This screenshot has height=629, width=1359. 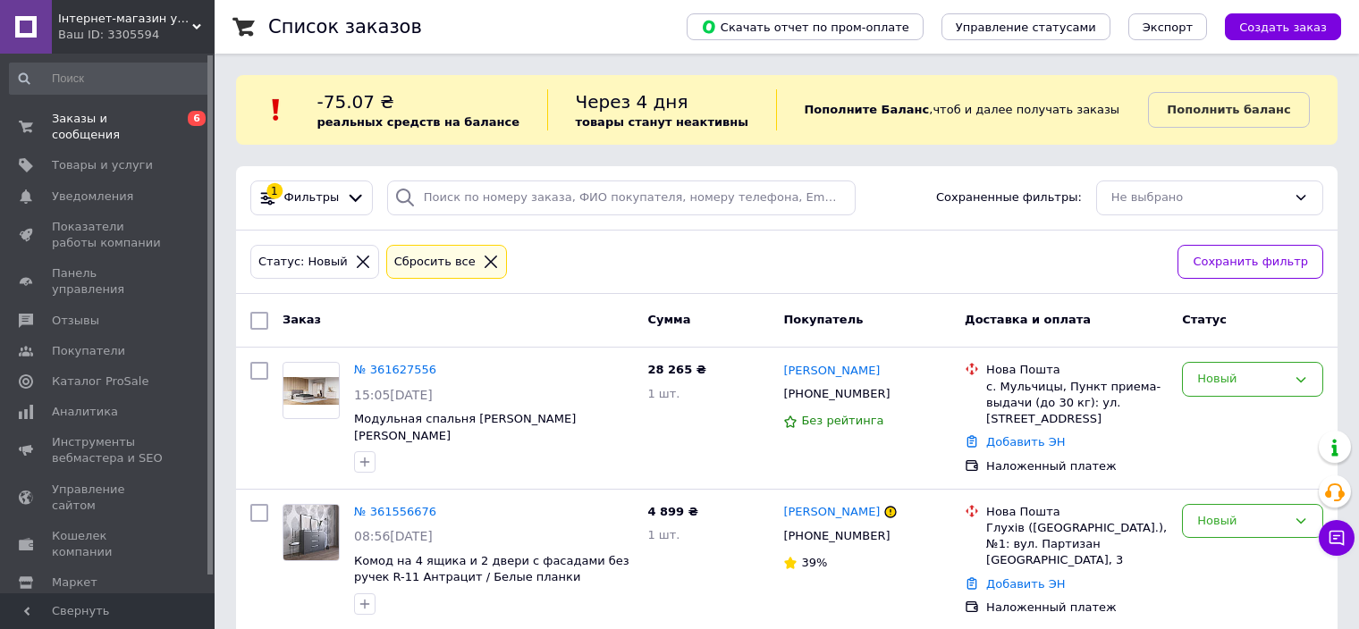 I want to click on a: № 361627556, so click(x=395, y=369).